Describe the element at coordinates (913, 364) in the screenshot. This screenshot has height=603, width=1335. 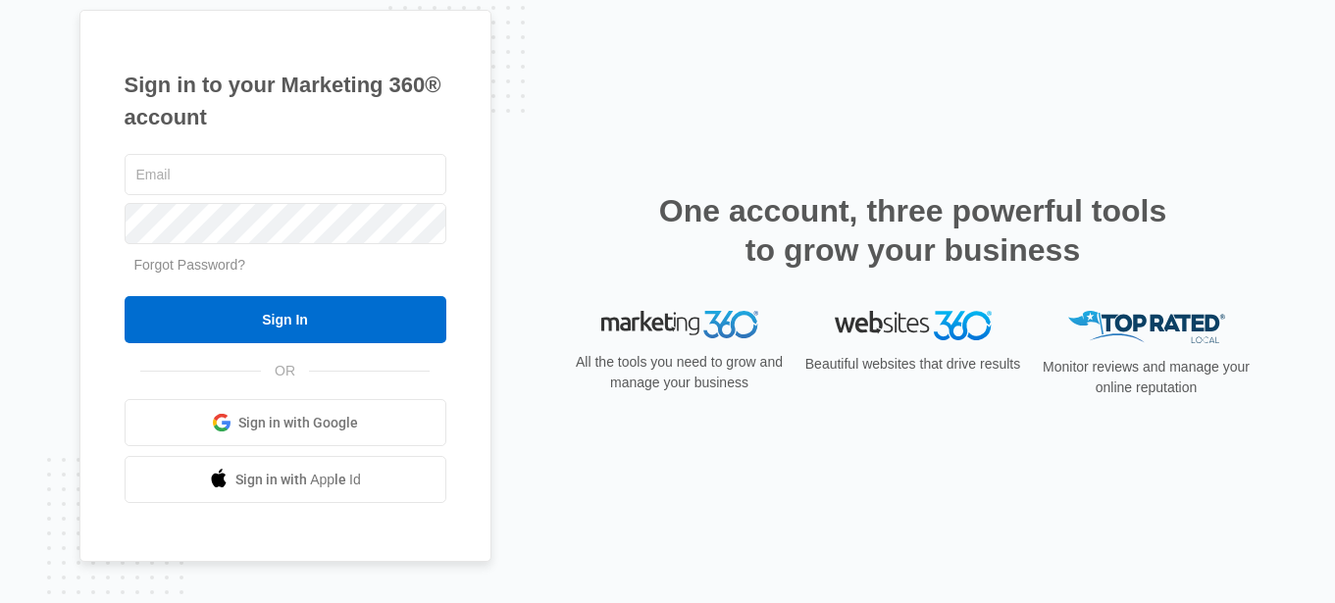
I see `p: Beautiful websites that drive results` at that location.